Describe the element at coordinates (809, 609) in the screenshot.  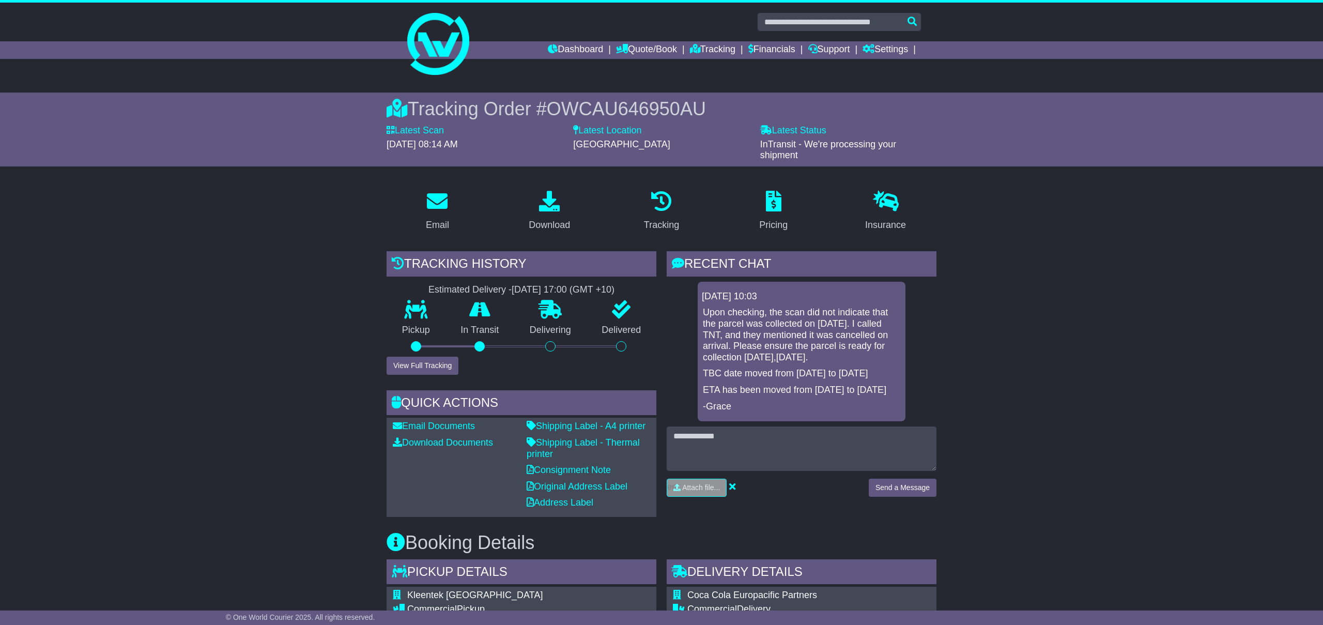
I see `div: Delivery` at that location.